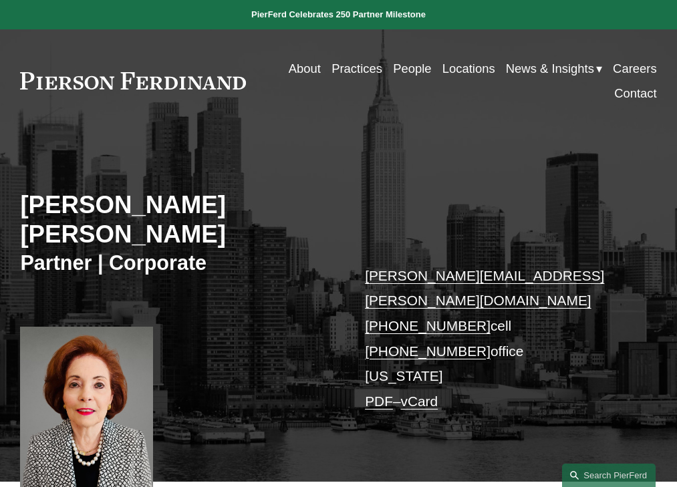 The height and width of the screenshot is (487, 677). Describe the element at coordinates (179, 263) in the screenshot. I see `h3: Partner | Corporate` at that location.